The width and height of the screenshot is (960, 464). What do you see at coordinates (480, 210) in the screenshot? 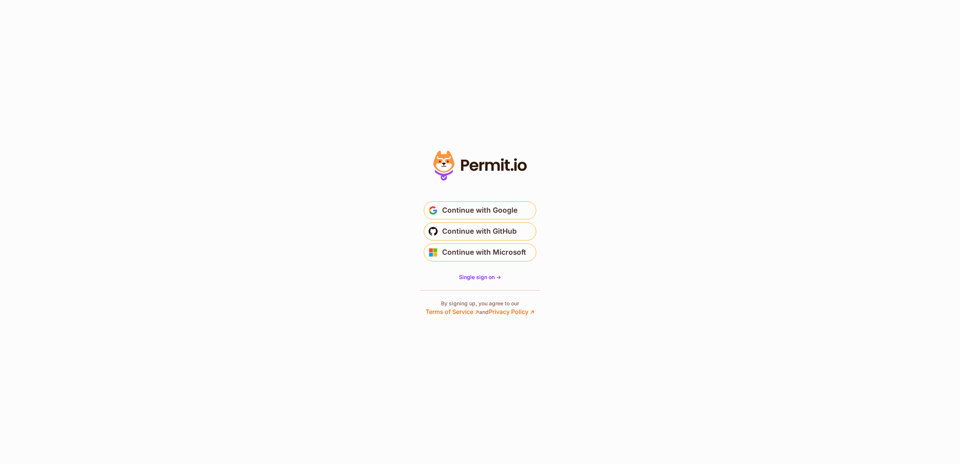
I see `button: Continue with Google` at bounding box center [480, 210].